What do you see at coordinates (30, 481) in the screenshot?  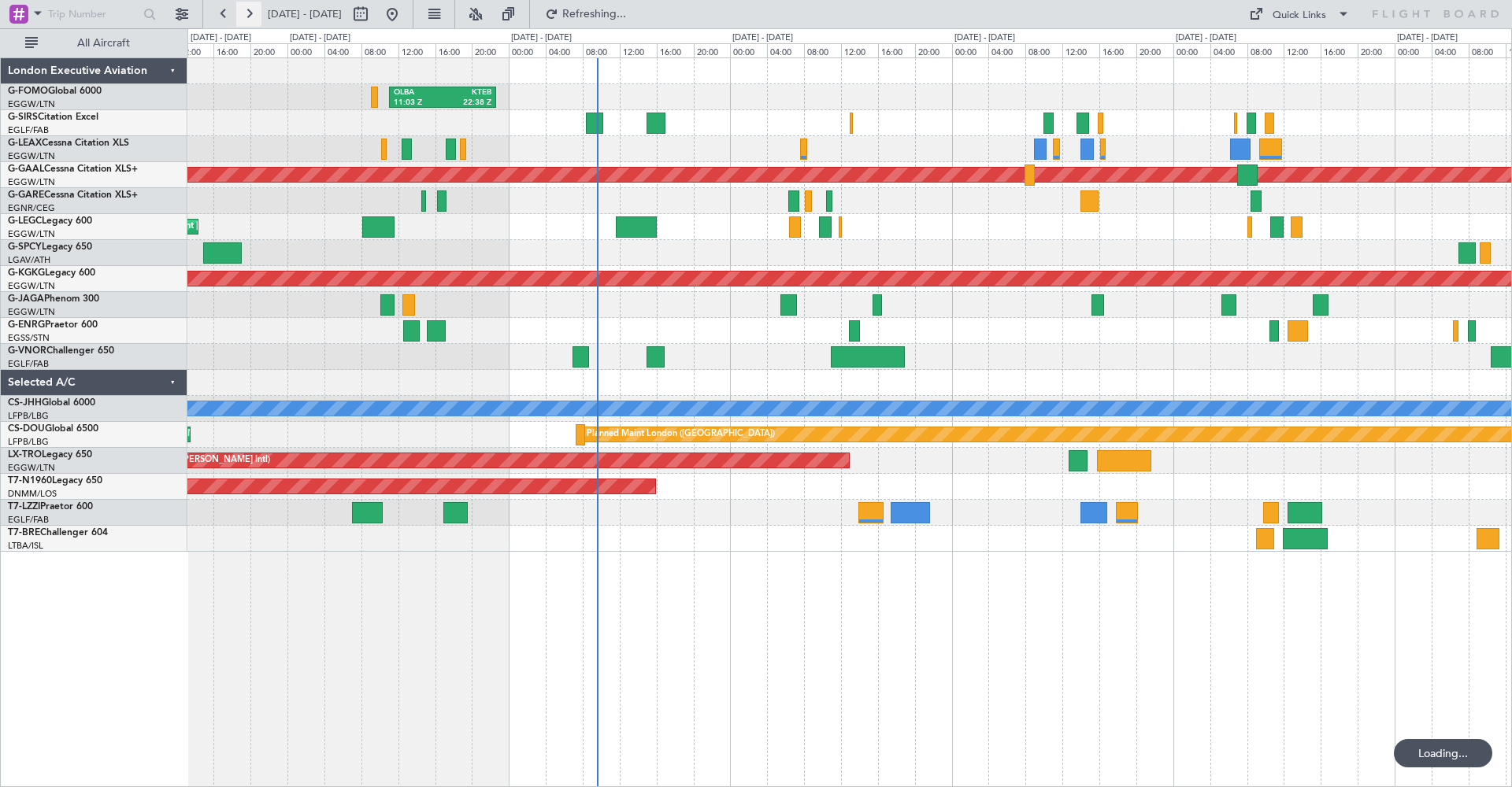 I see `span: T7-N1960` at bounding box center [30, 481].